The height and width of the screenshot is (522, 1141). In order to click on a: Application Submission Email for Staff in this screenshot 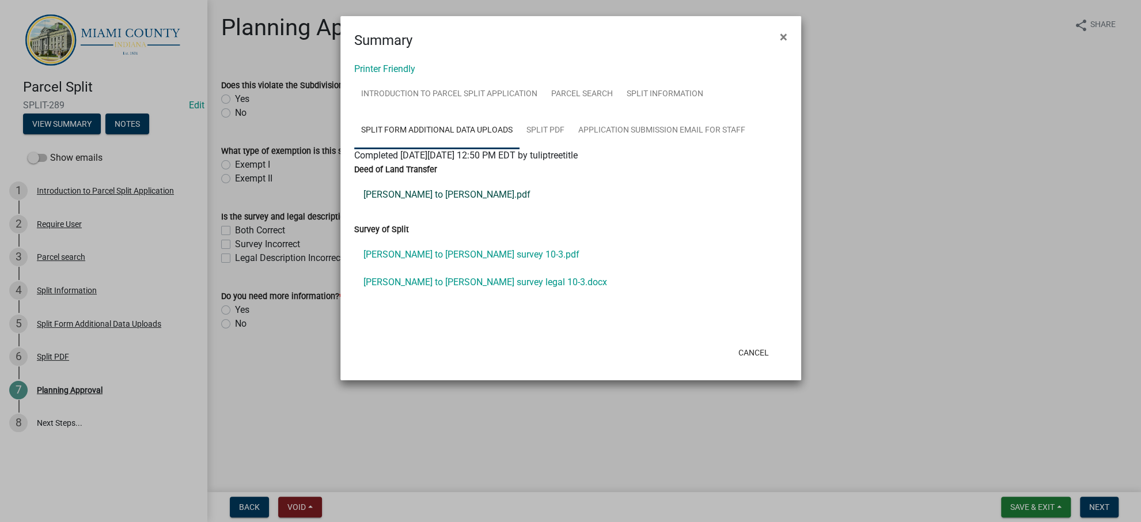, I will do `click(662, 131)`.